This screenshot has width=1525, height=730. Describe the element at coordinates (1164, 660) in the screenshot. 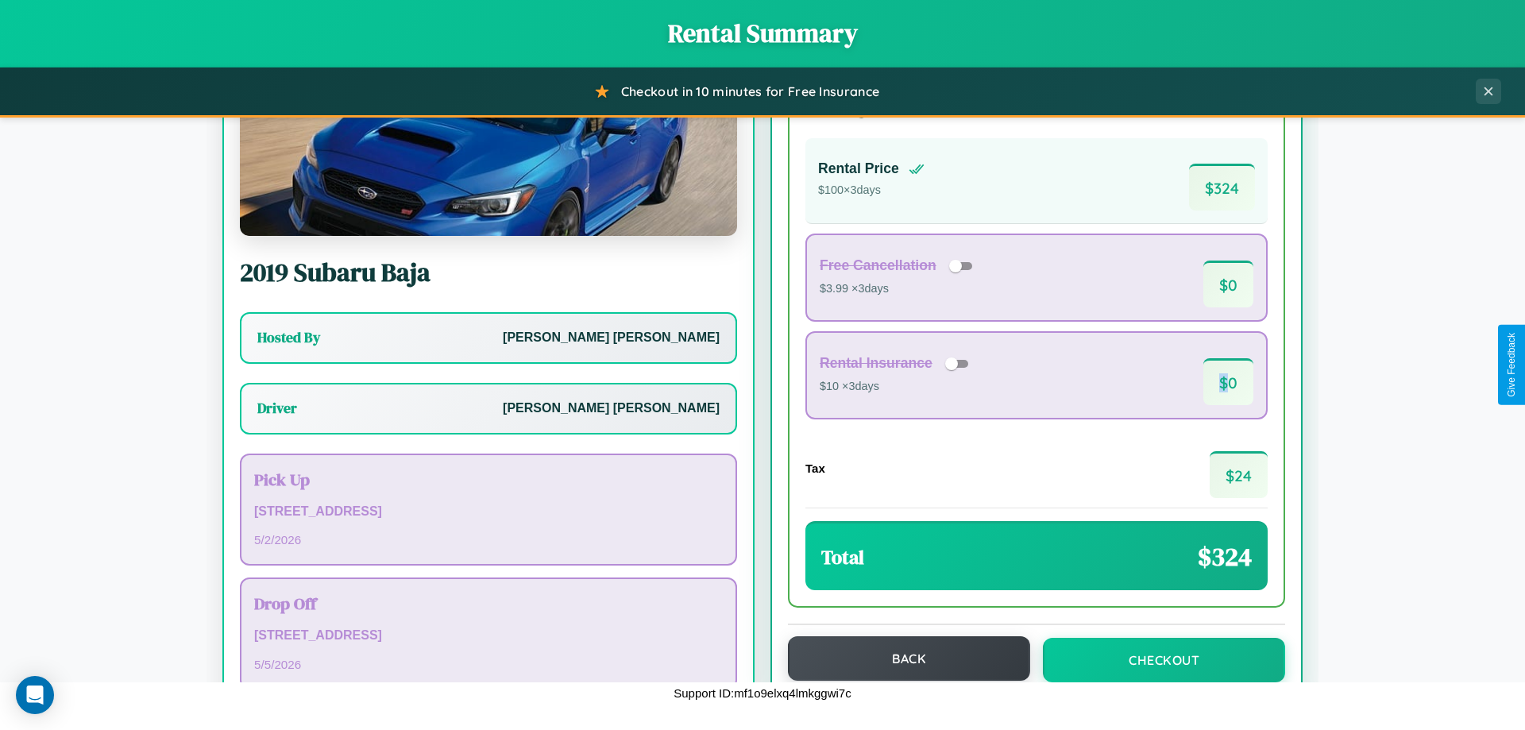

I see `button: Checkout` at that location.